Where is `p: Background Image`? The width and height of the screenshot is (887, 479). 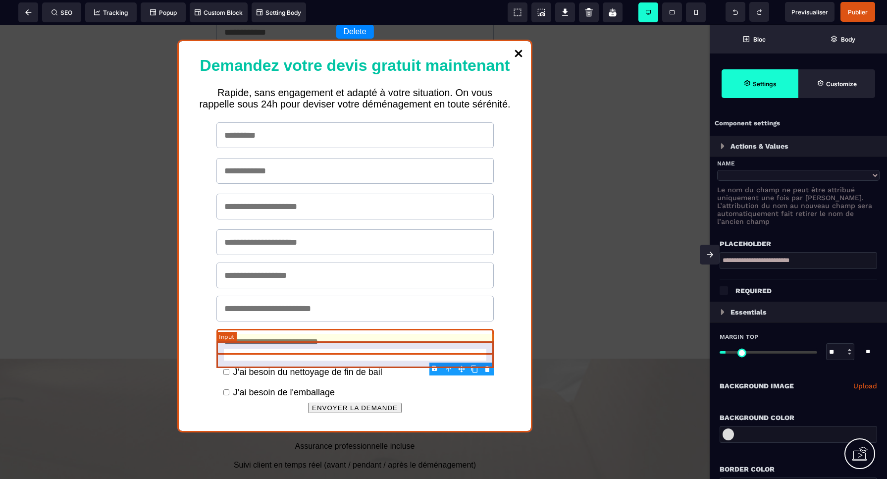
p: Background Image is located at coordinates (757, 386).